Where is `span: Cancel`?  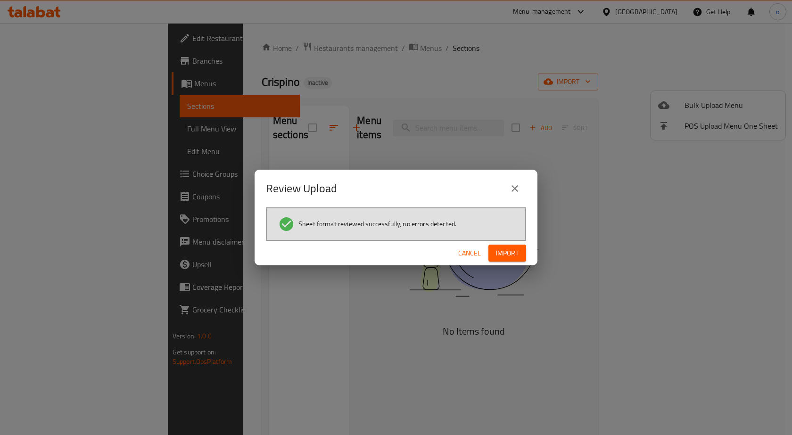
span: Cancel is located at coordinates (469, 253).